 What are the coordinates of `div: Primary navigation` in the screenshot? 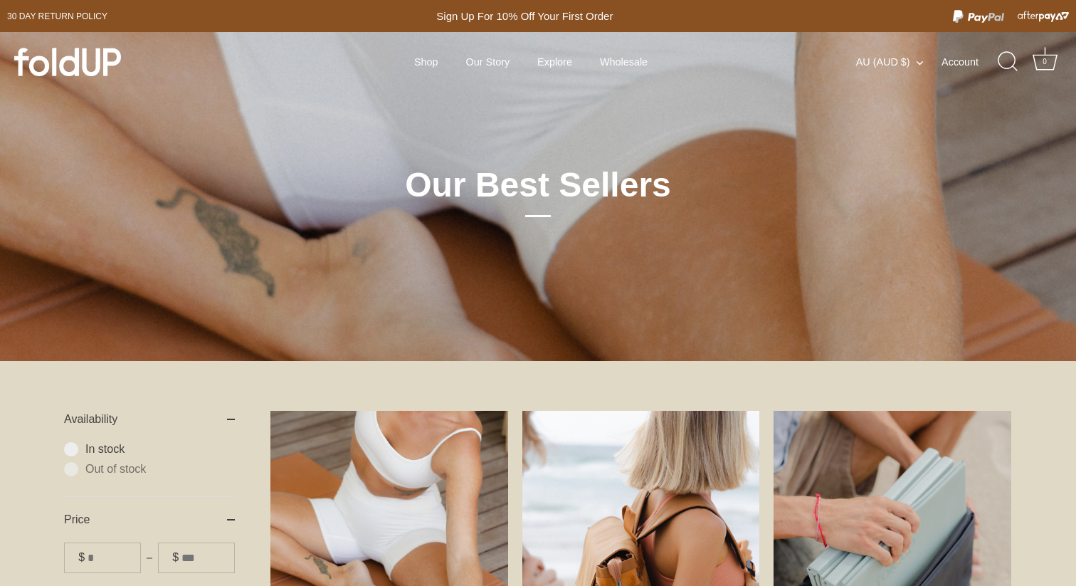 It's located at (531, 62).